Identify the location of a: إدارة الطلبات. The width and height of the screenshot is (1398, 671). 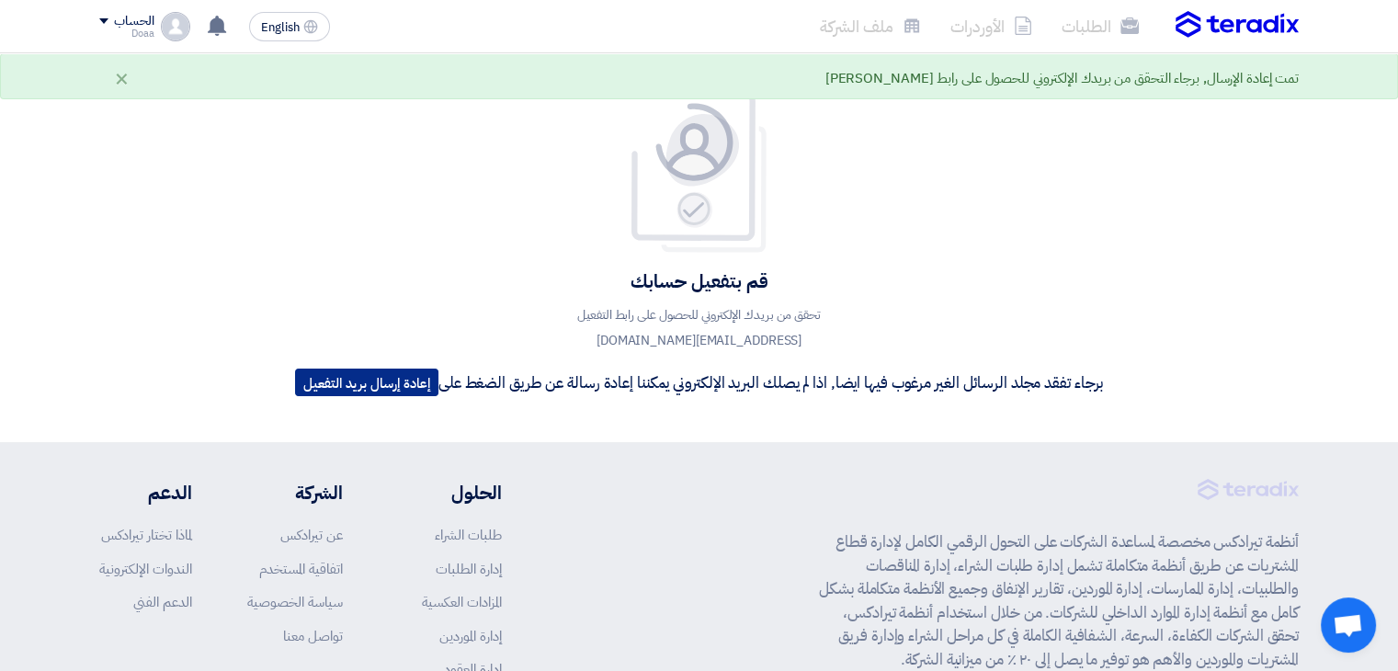
(469, 569).